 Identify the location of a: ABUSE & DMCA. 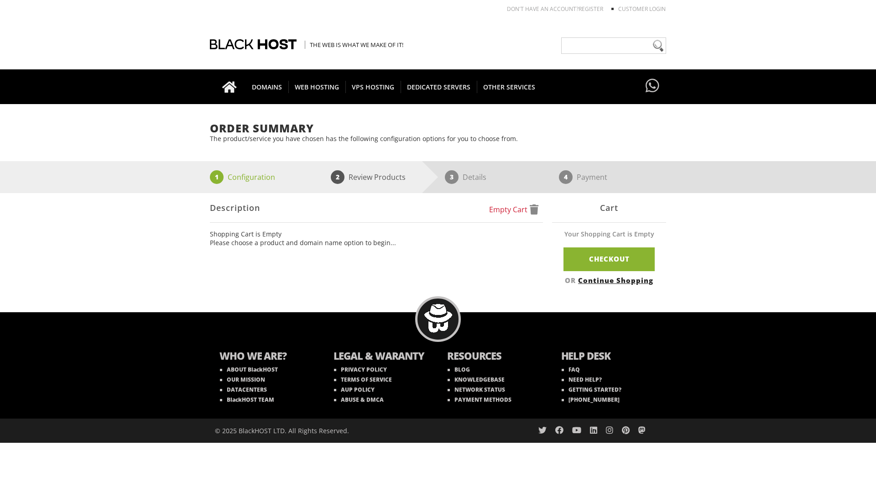
(359, 399).